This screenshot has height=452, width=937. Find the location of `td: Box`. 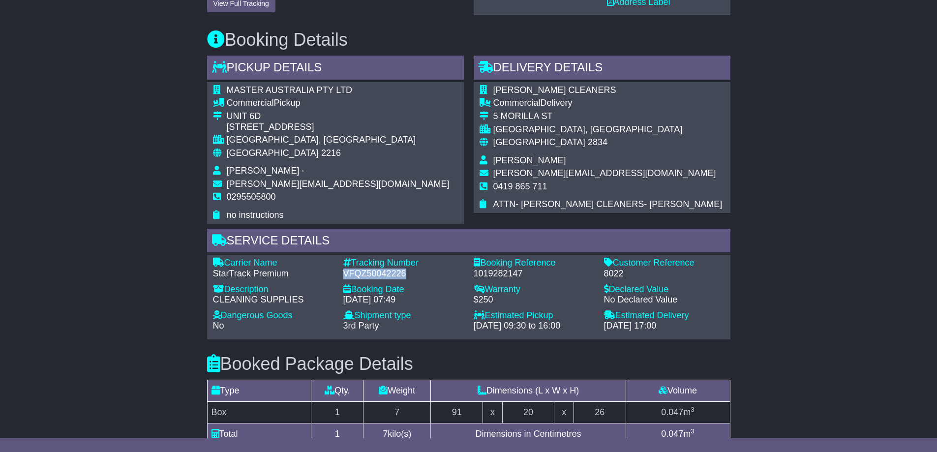

td: Box is located at coordinates (259, 412).